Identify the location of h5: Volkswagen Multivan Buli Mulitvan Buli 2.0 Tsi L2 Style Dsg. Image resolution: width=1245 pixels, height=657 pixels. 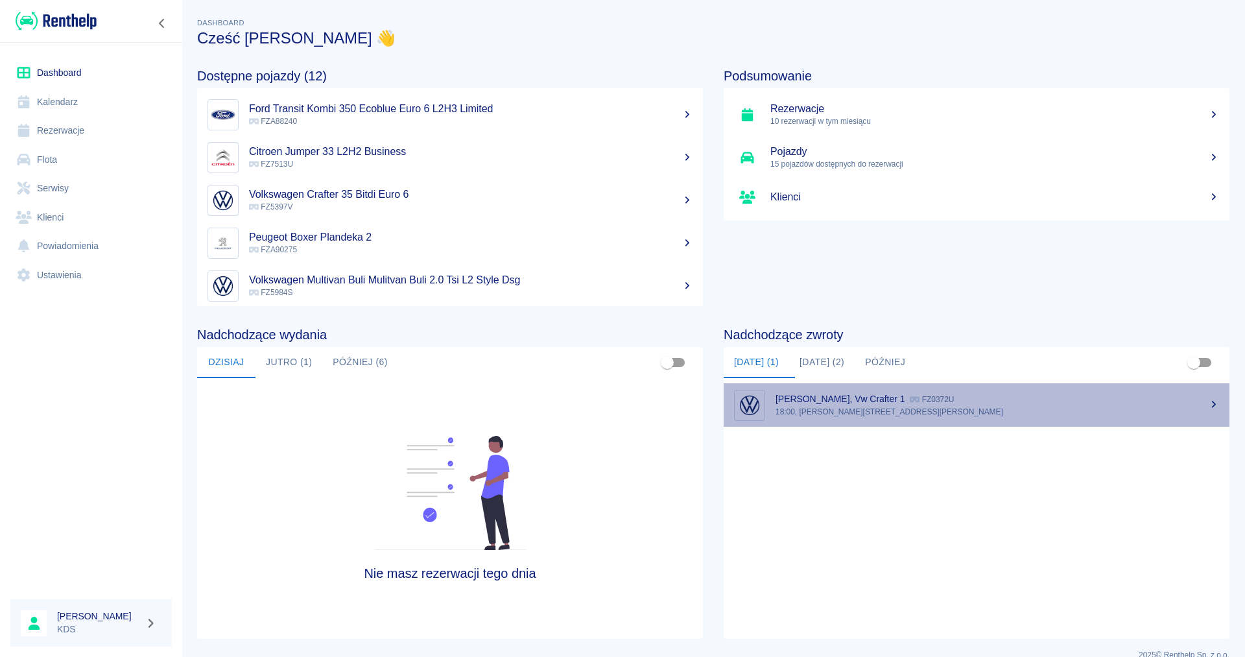
(471, 280).